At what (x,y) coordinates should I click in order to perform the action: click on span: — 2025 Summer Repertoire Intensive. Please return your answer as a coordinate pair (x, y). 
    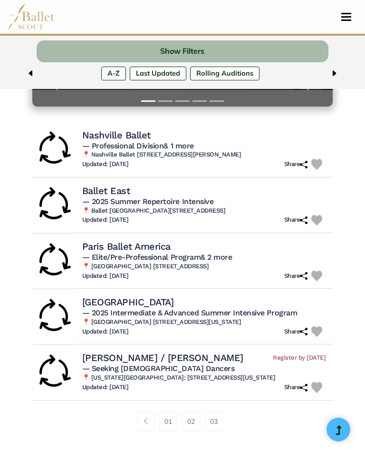
    Looking at the image, I should click on (148, 201).